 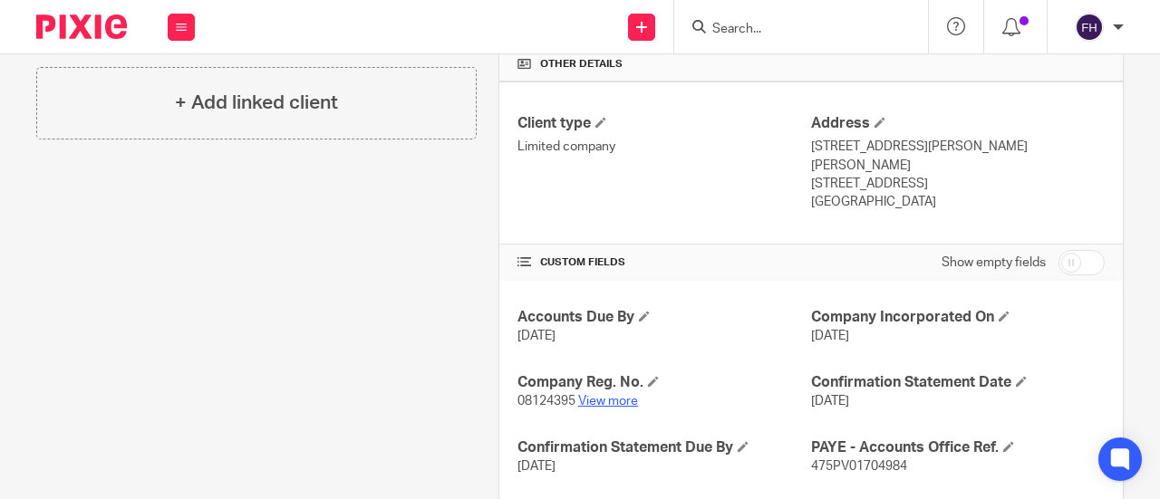 What do you see at coordinates (581, 64) in the screenshot?
I see `span: Other details` at bounding box center [581, 64].